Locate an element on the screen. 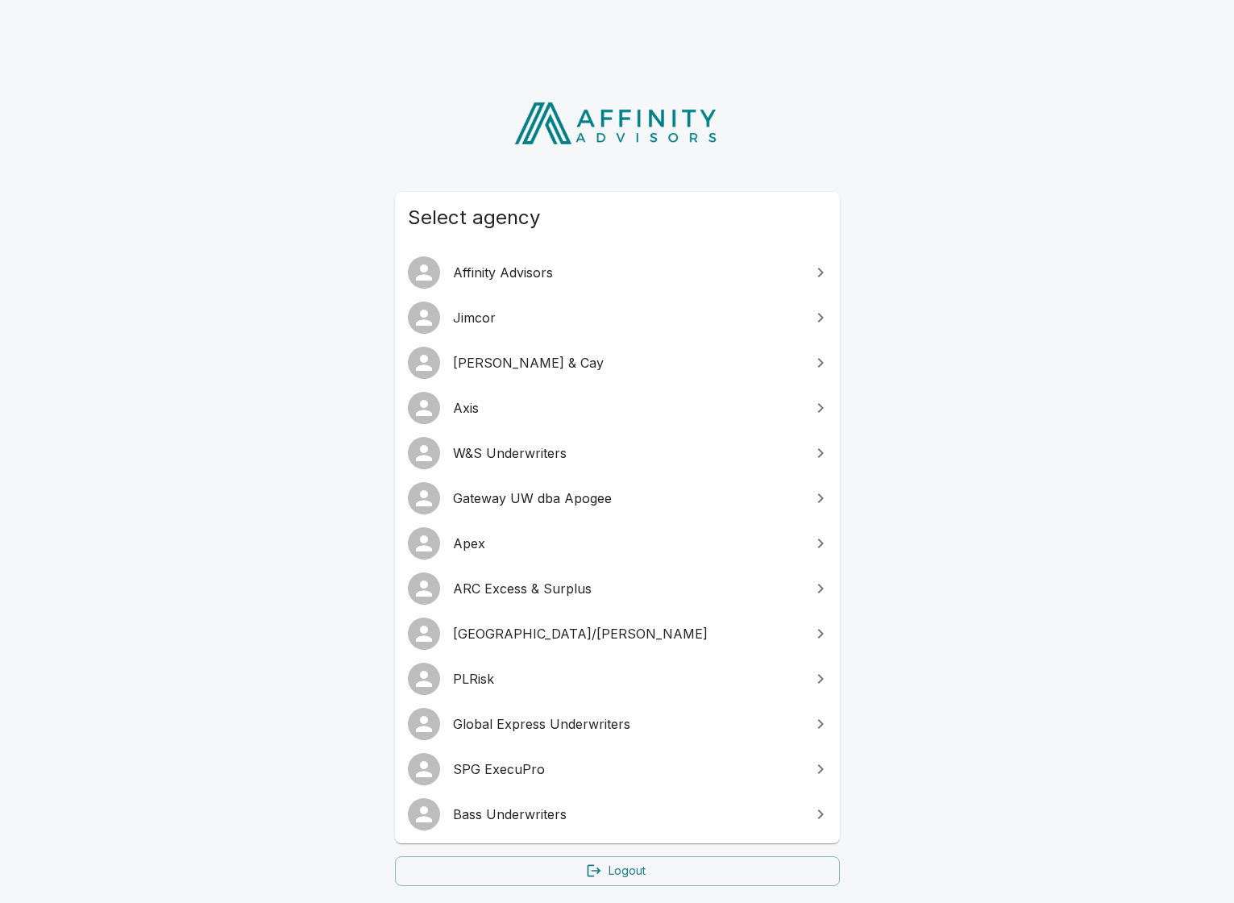 Image resolution: width=1234 pixels, height=903 pixels. span: Global Express Underwriters is located at coordinates (627, 724).